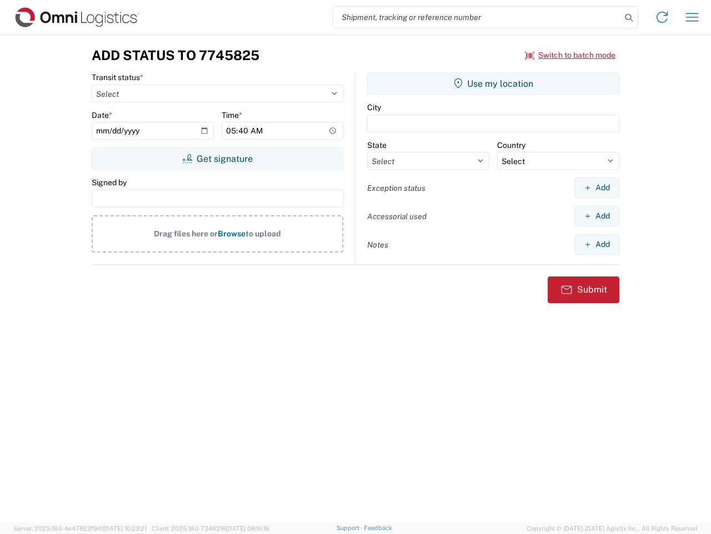  I want to click on label: Notes, so click(378, 245).